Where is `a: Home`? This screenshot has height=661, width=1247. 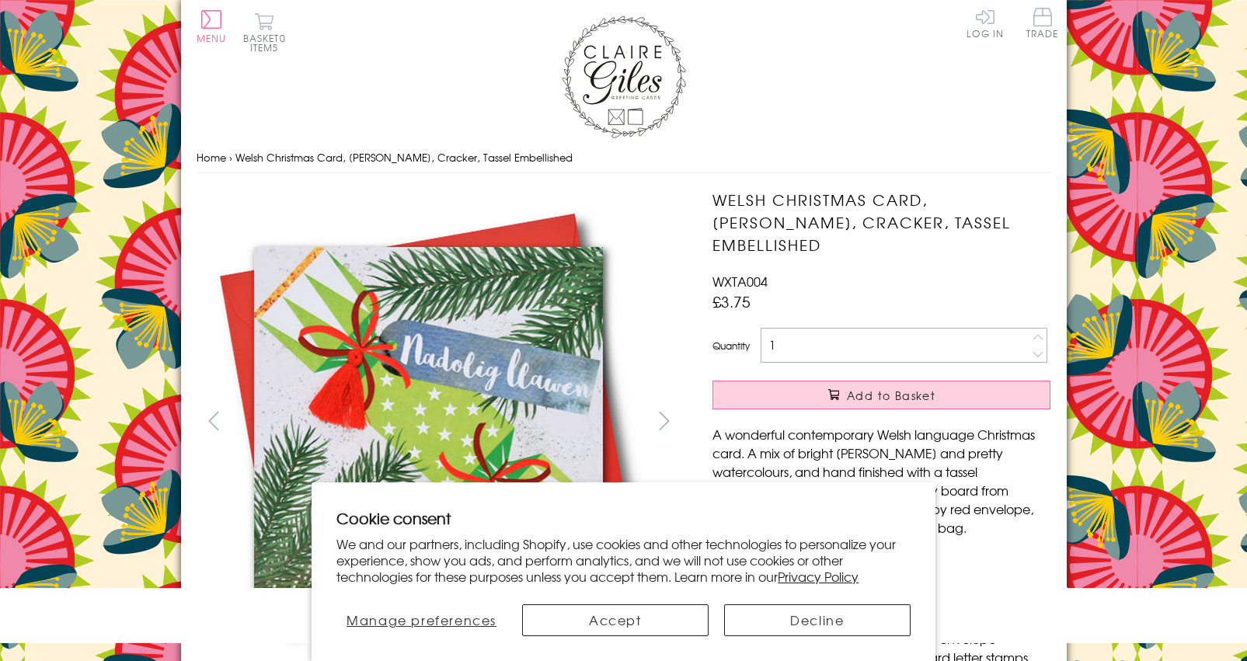
a: Home is located at coordinates (211, 157).